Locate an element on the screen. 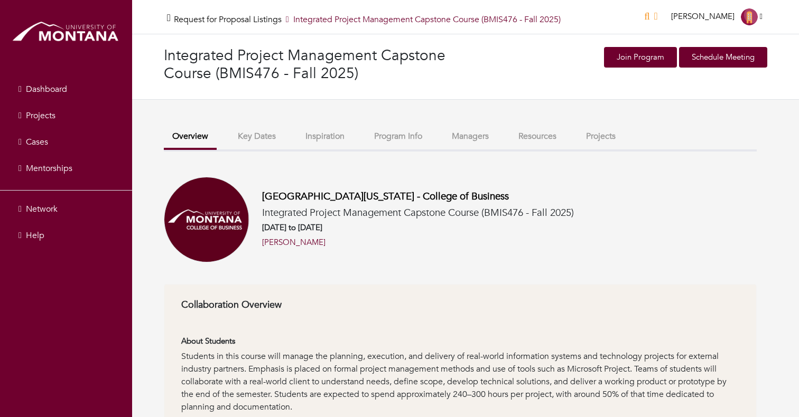  button: Projects is located at coordinates (600, 136).